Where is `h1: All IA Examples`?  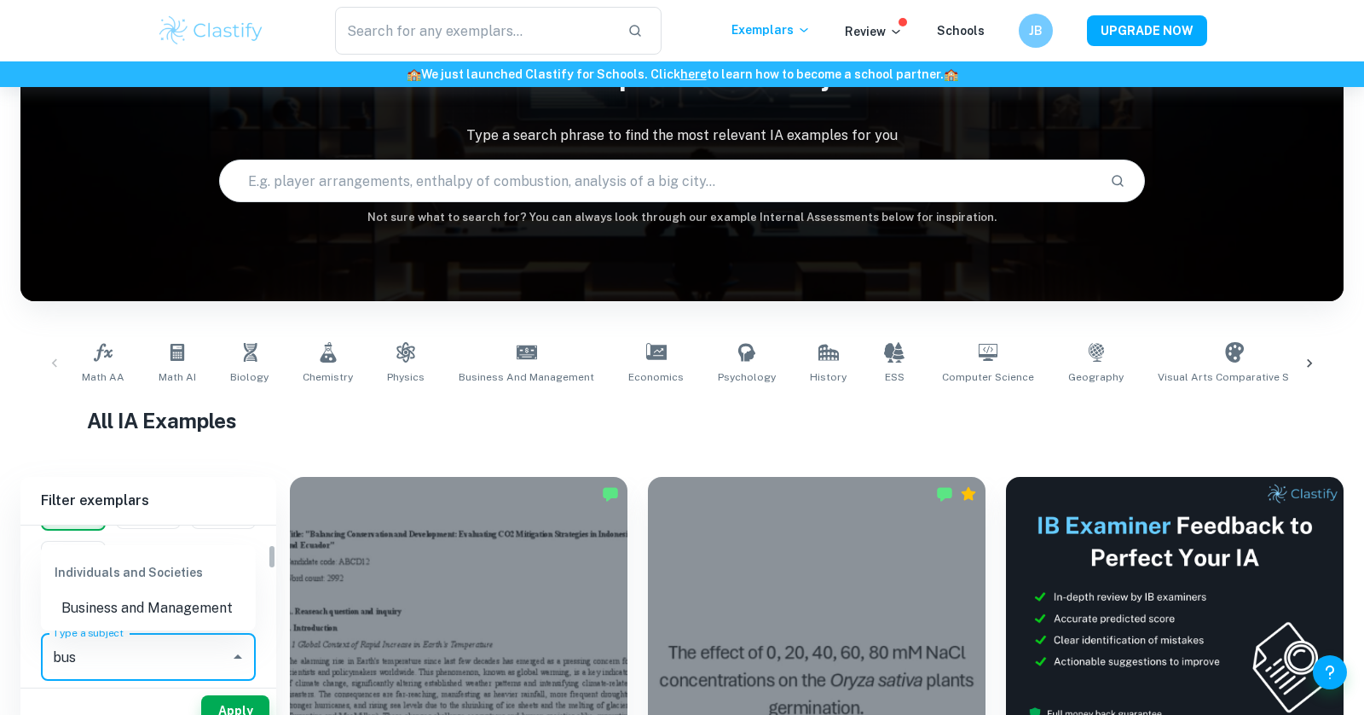
h1: All IA Examples is located at coordinates (682, 420).